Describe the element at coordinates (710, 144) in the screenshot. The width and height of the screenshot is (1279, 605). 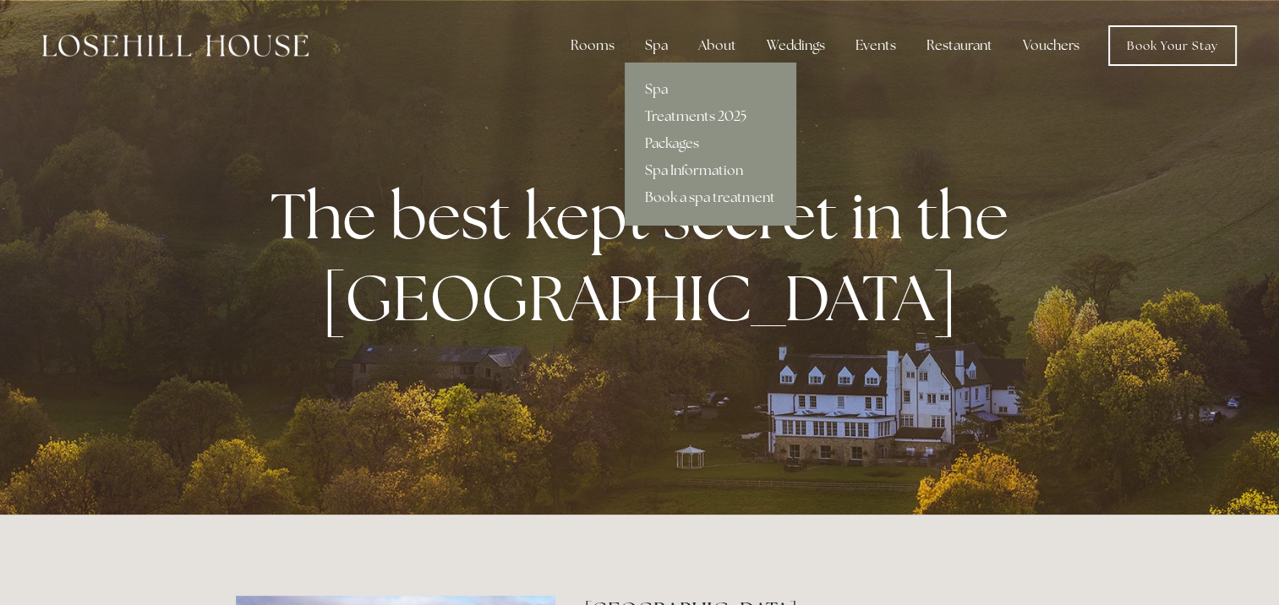
I see `a: Packages` at that location.